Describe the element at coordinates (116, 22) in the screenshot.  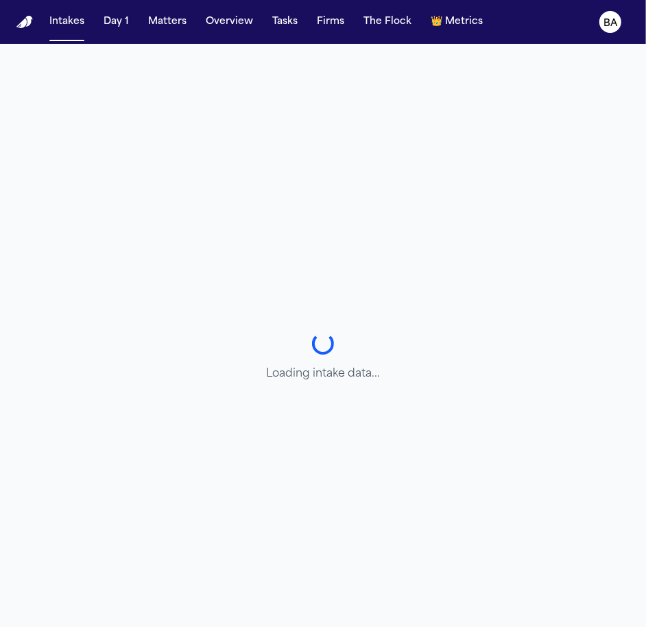
I see `a: Day 1` at that location.